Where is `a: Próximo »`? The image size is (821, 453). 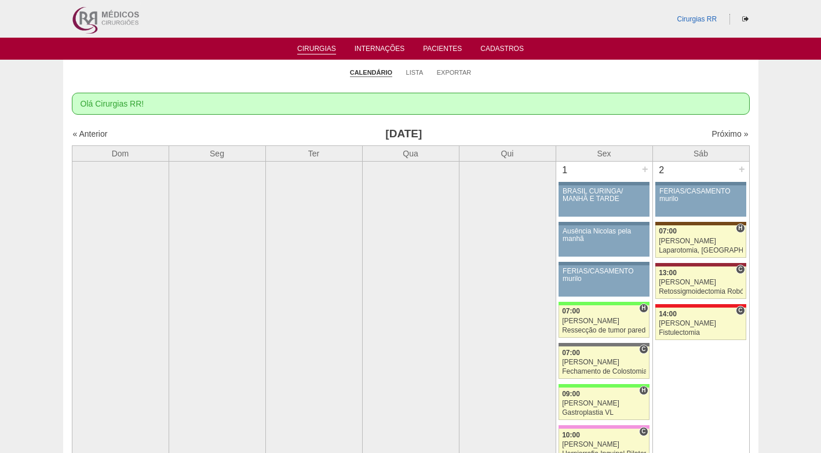 a: Próximo » is located at coordinates (729, 134).